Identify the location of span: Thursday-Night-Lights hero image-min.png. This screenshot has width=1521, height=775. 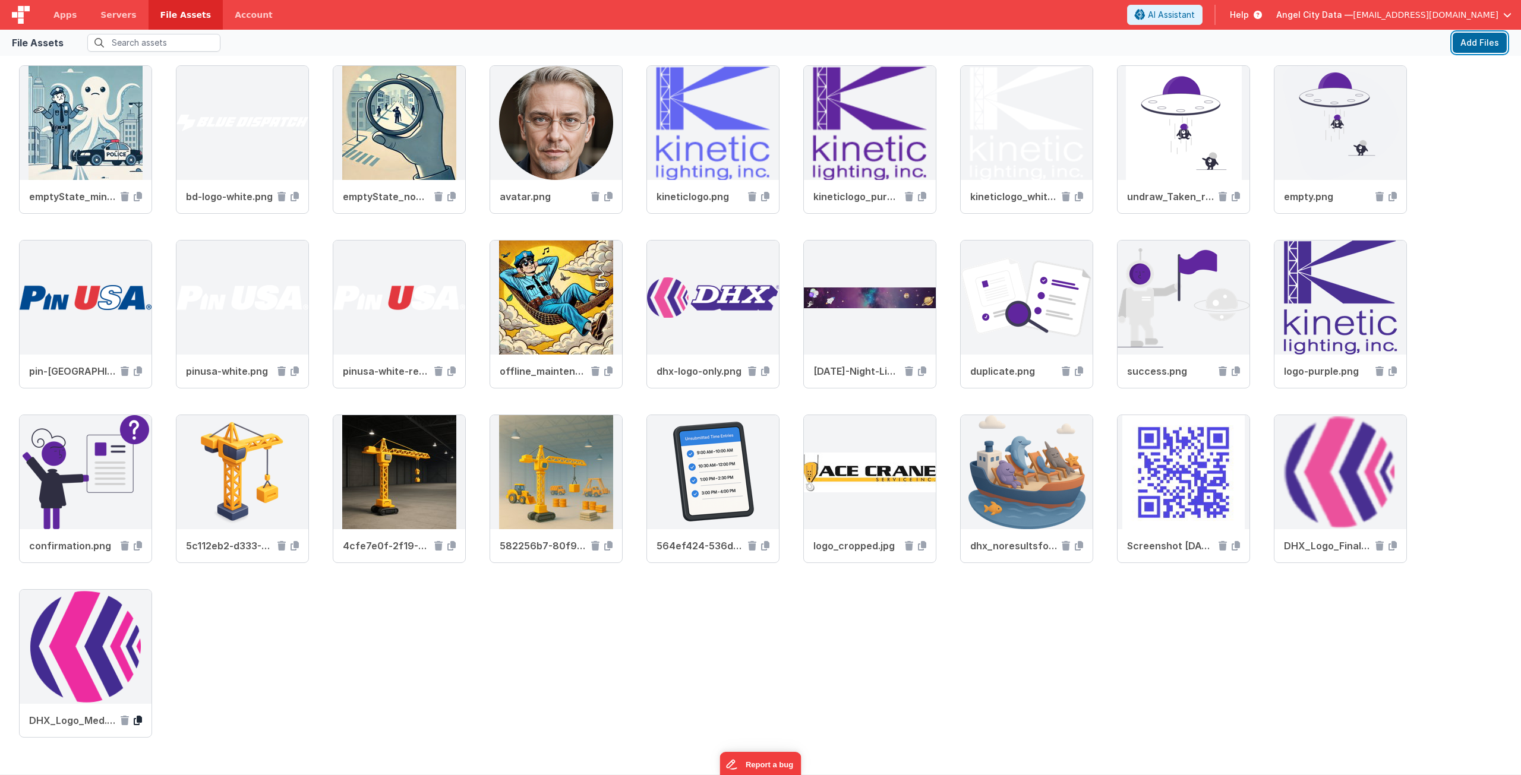
(857, 371).